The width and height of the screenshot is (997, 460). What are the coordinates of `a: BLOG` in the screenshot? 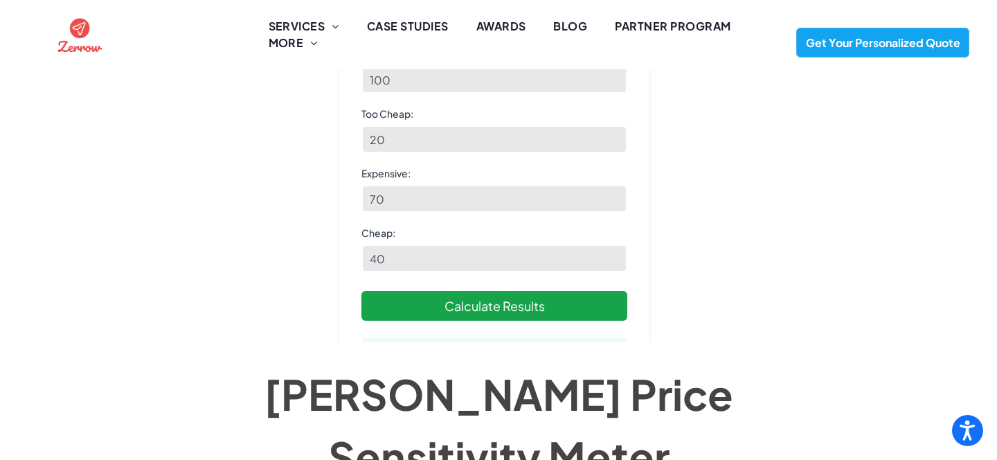 It's located at (570, 26).